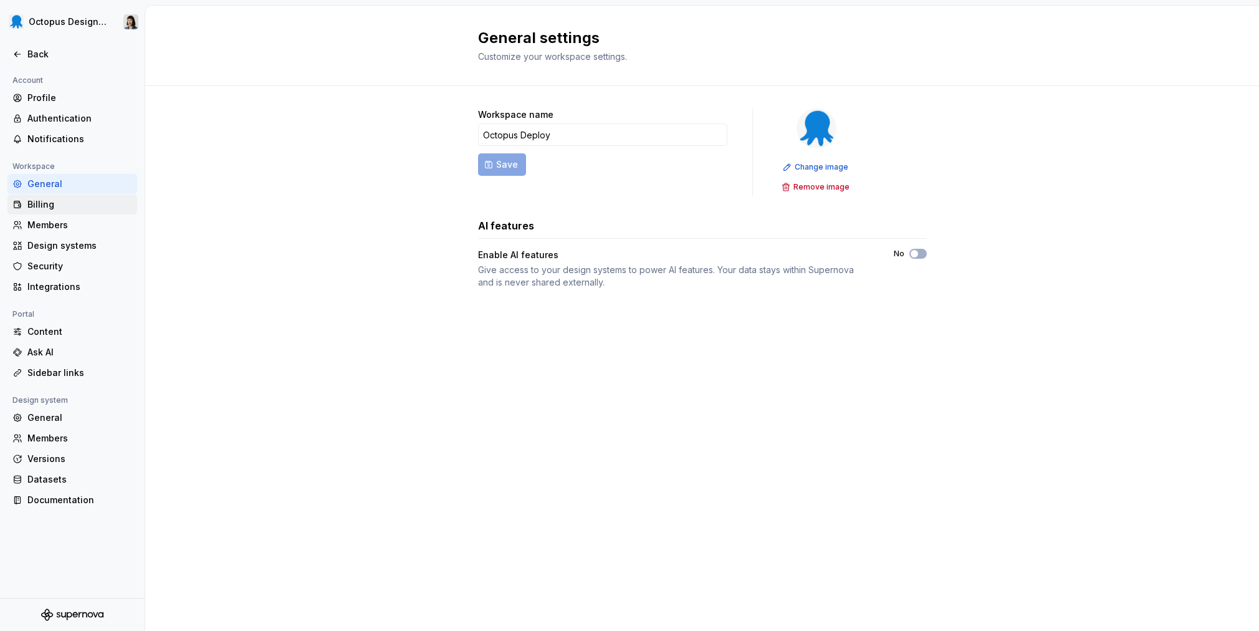 Image resolution: width=1259 pixels, height=631 pixels. What do you see at coordinates (80, 98) in the screenshot?
I see `div: Profile` at bounding box center [80, 98].